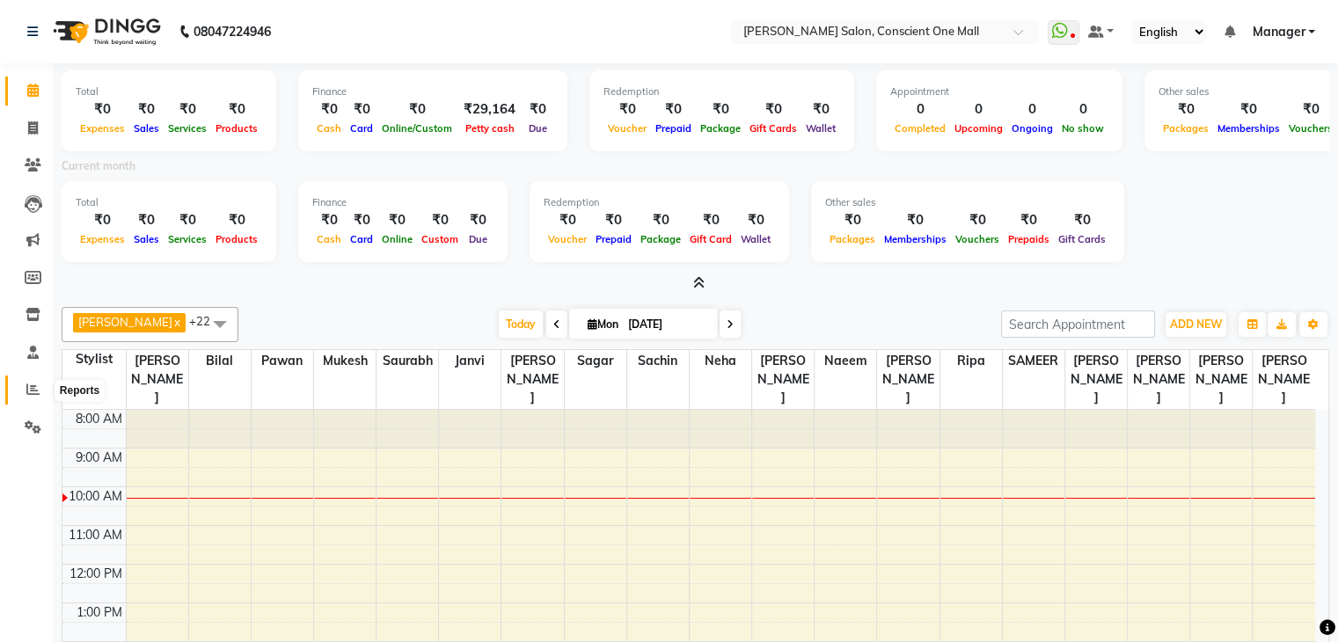 The height and width of the screenshot is (642, 1338). Describe the element at coordinates (968, 202) in the screenshot. I see `div: Other sales` at that location.